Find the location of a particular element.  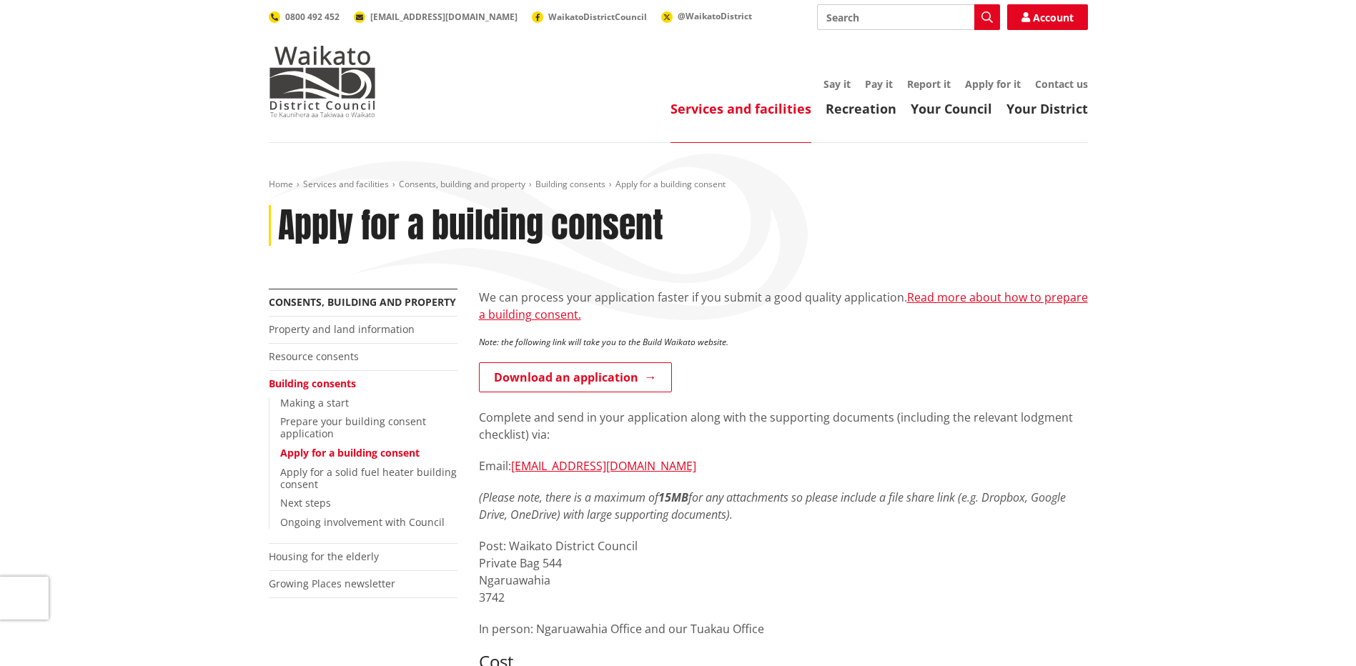

a: Making a start is located at coordinates (314, 402).